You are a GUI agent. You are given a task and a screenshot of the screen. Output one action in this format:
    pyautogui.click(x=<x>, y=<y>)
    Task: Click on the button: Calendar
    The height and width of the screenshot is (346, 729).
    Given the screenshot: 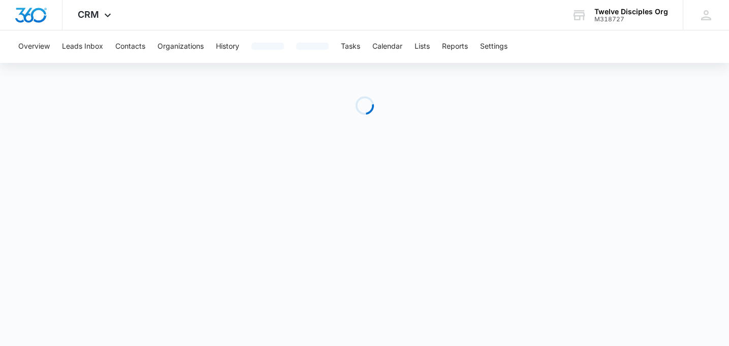 What is the action you would take?
    pyautogui.click(x=387, y=47)
    